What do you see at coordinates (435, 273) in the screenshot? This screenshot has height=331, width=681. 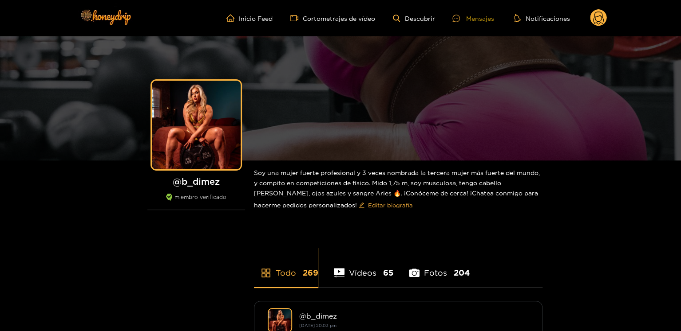 I see `font: Fotos` at bounding box center [435, 273].